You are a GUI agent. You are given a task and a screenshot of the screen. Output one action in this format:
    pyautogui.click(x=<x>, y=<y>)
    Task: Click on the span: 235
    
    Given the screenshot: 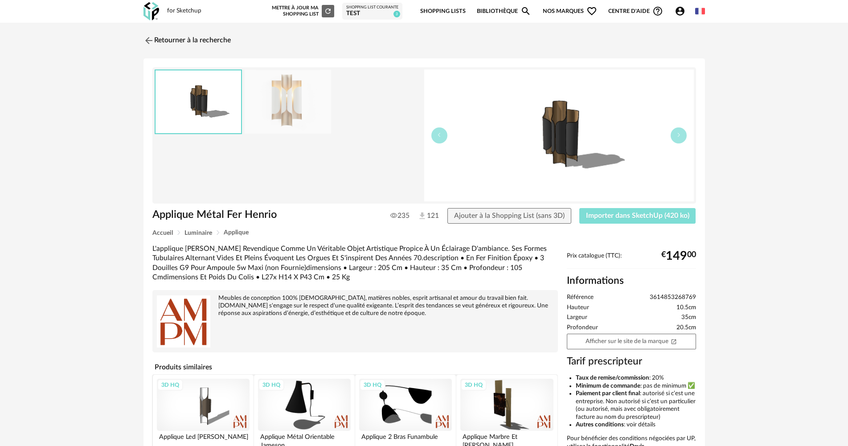 What is the action you would take?
    pyautogui.click(x=400, y=216)
    